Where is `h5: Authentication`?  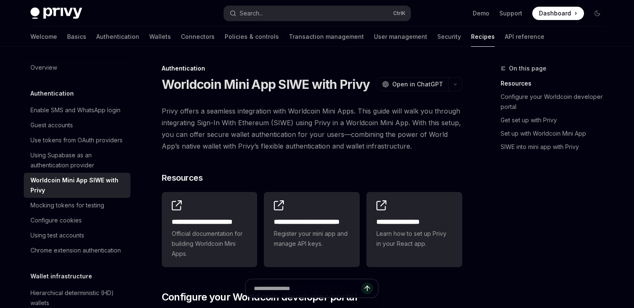
h5: Authentication is located at coordinates (52, 93).